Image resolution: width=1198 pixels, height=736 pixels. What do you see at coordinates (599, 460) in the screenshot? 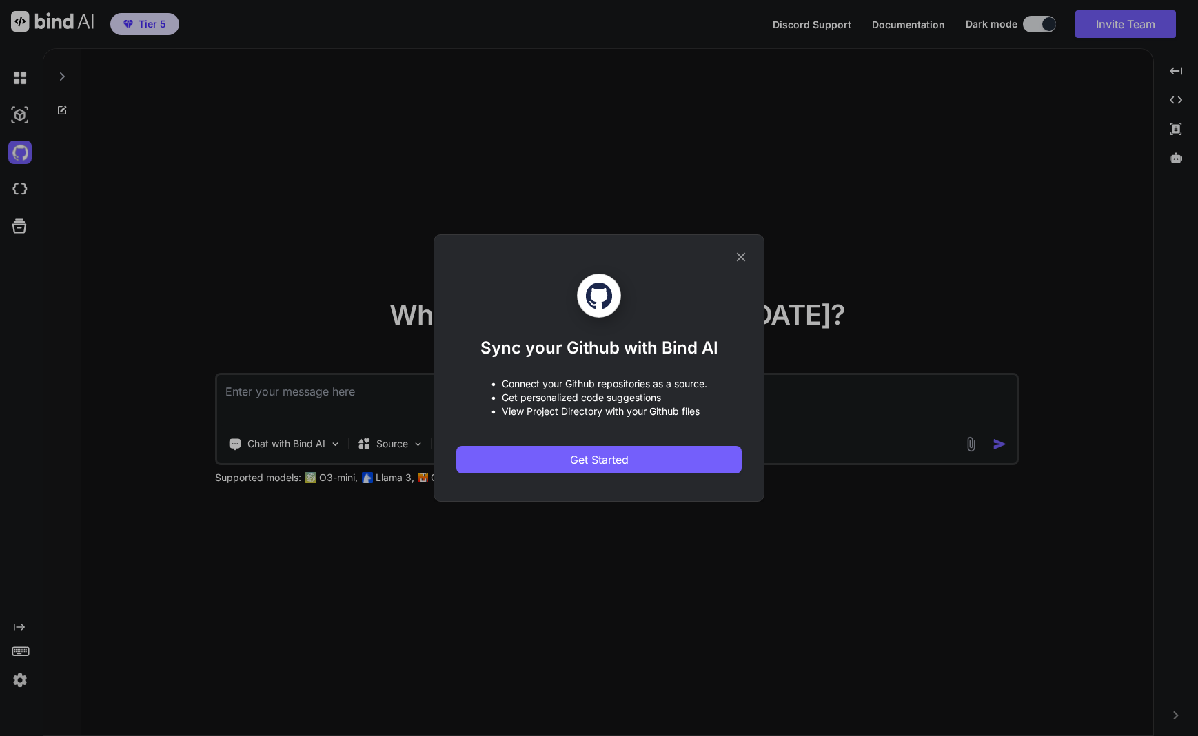
I see `button: Get Started` at bounding box center [599, 460].